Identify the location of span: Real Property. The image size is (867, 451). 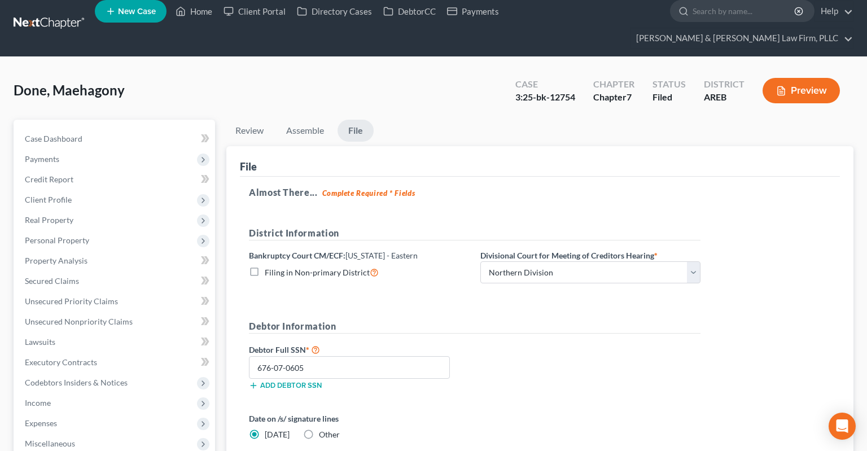
(49, 220).